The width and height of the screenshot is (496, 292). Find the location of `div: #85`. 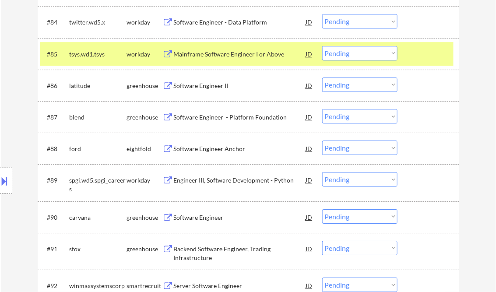

div: #85 is located at coordinates (55, 54).